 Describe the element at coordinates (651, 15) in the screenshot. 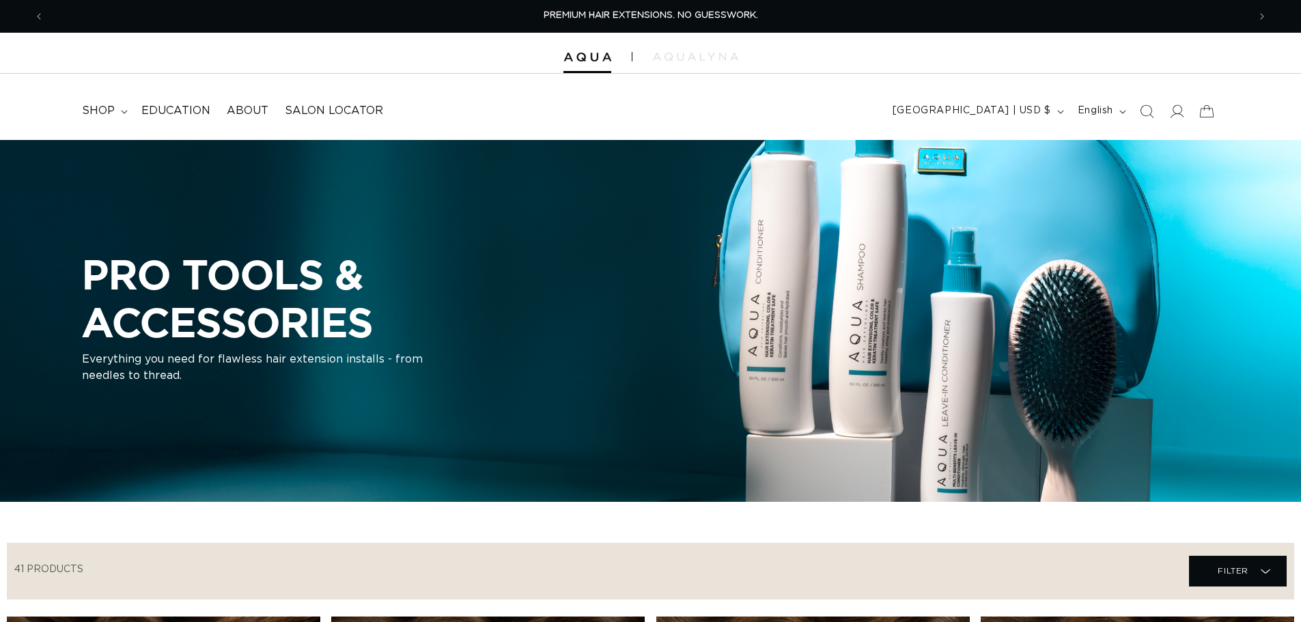

I see `span: PREMIUM HAIR EXTENSIONS. NO GUESSWORK.` at that location.